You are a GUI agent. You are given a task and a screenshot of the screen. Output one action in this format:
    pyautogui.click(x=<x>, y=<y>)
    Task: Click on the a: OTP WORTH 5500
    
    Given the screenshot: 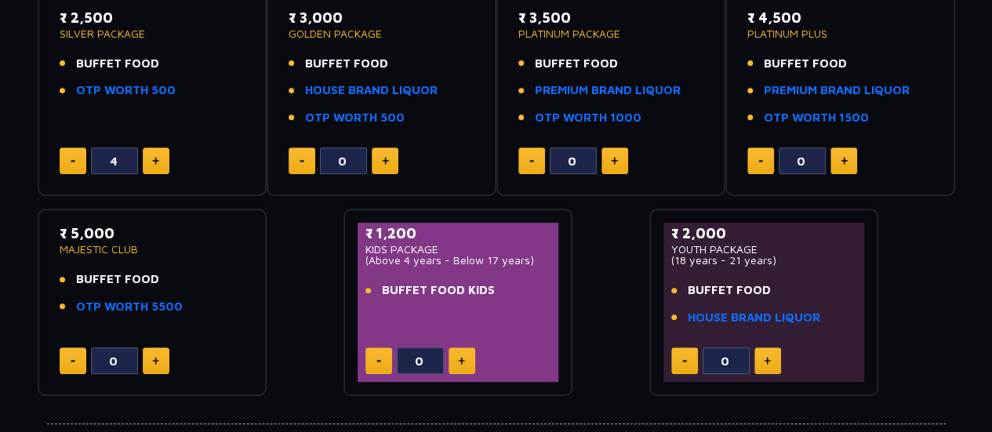 What is the action you would take?
    pyautogui.click(x=129, y=307)
    